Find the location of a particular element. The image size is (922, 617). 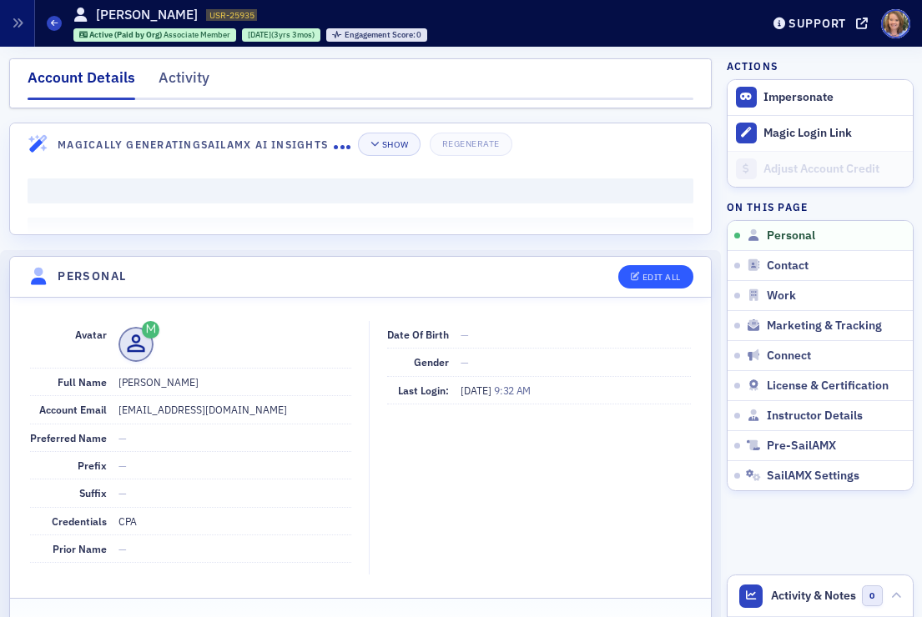

button: Edit All is located at coordinates (656, 277).